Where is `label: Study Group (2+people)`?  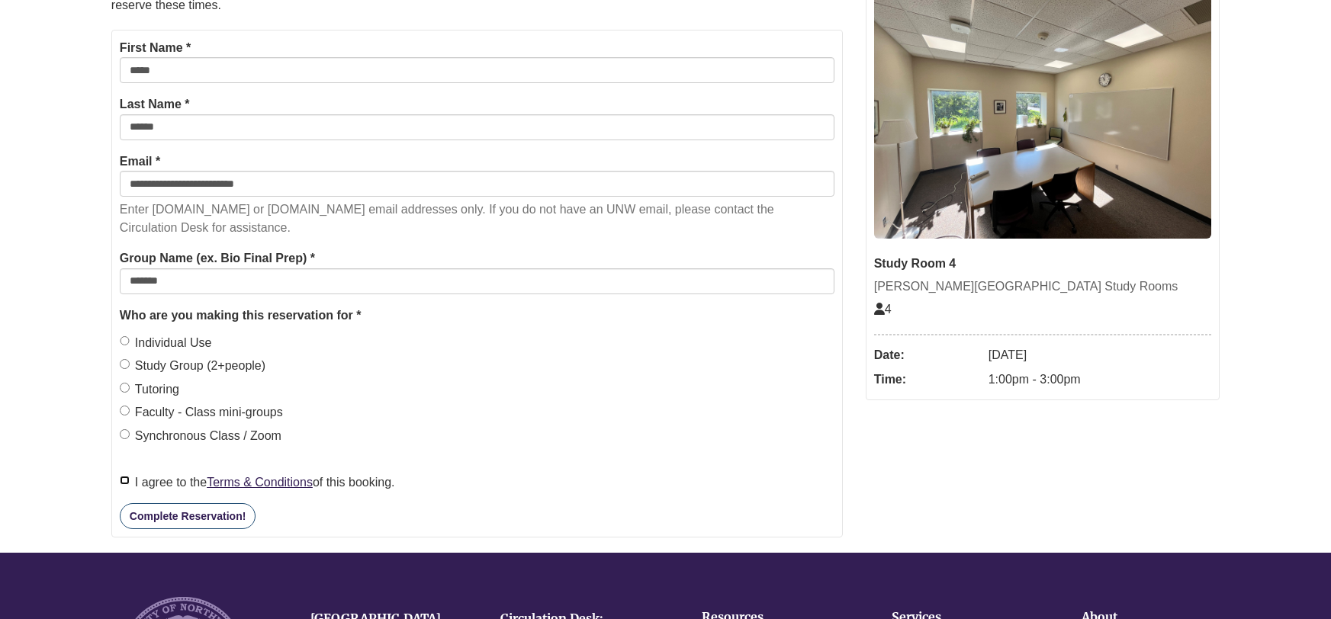 label: Study Group (2+people) is located at coordinates (192, 366).